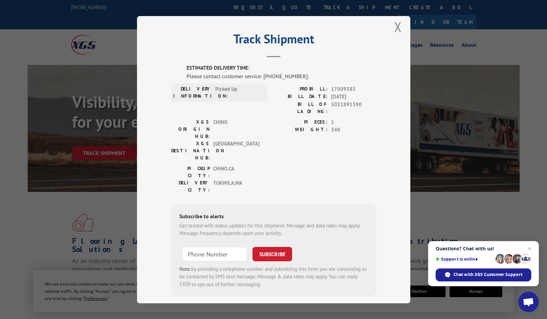 This screenshot has width=547, height=319. What do you see at coordinates (301, 122) in the screenshot?
I see `label: PIECES:` at bounding box center [301, 122].